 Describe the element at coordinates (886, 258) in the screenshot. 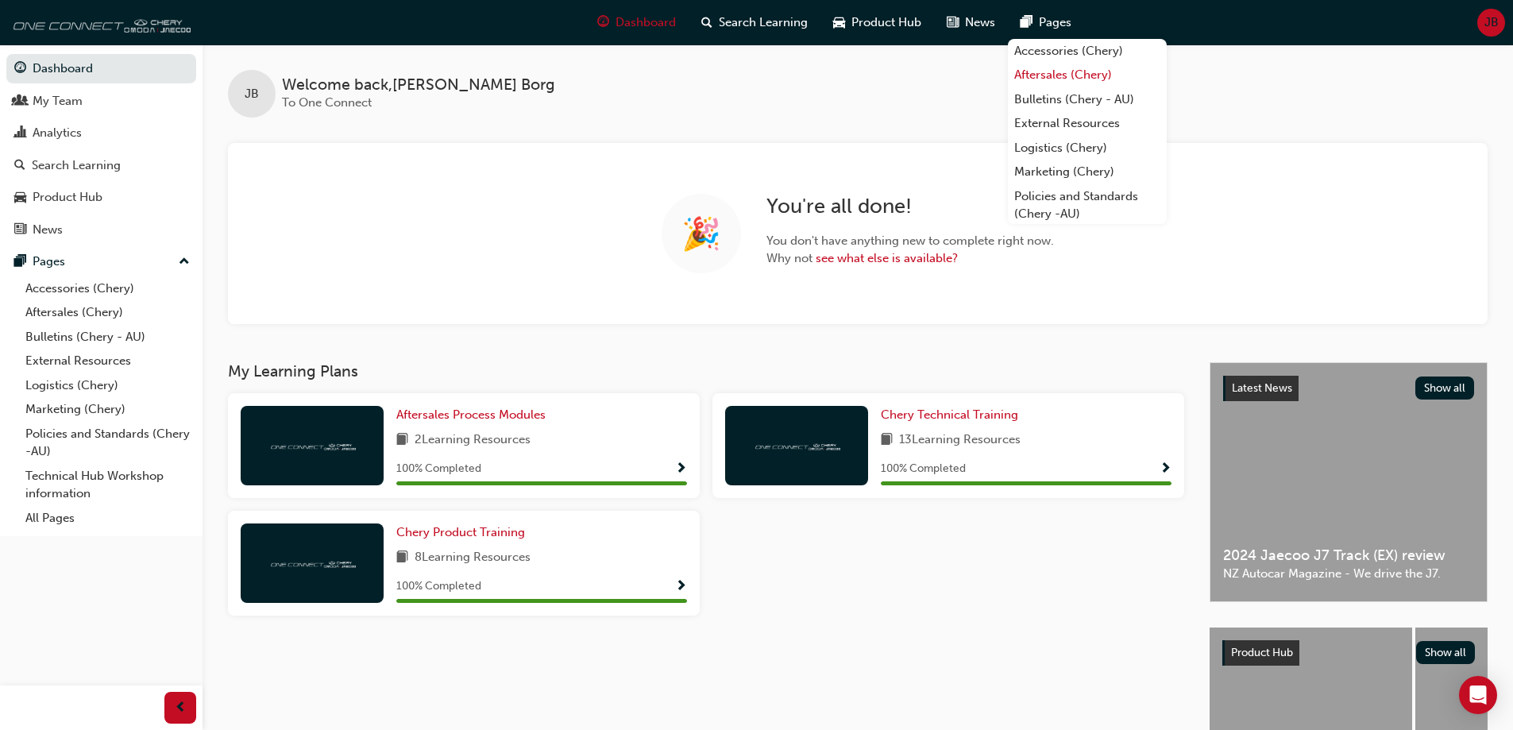

I see `a: see what else is available?` at that location.